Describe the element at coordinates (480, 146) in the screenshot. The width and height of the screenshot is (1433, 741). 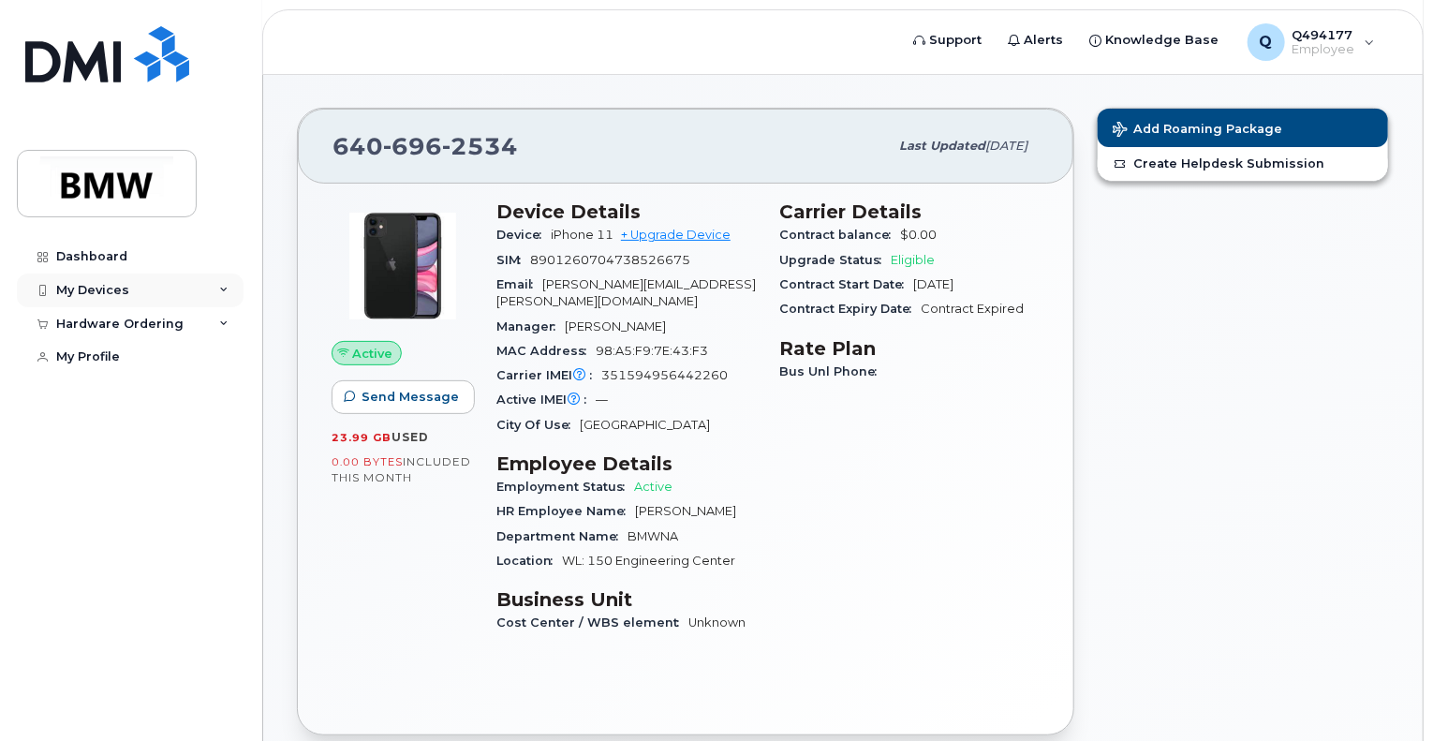
I see `span: 2534` at that location.